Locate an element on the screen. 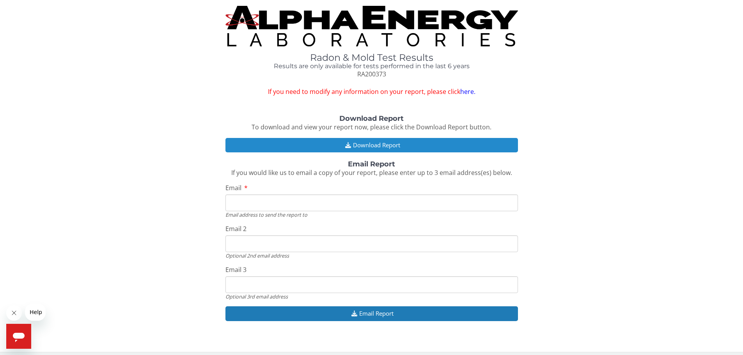 Image resolution: width=743 pixels, height=355 pixels. div: Optional 3rd email address is located at coordinates (372, 297).